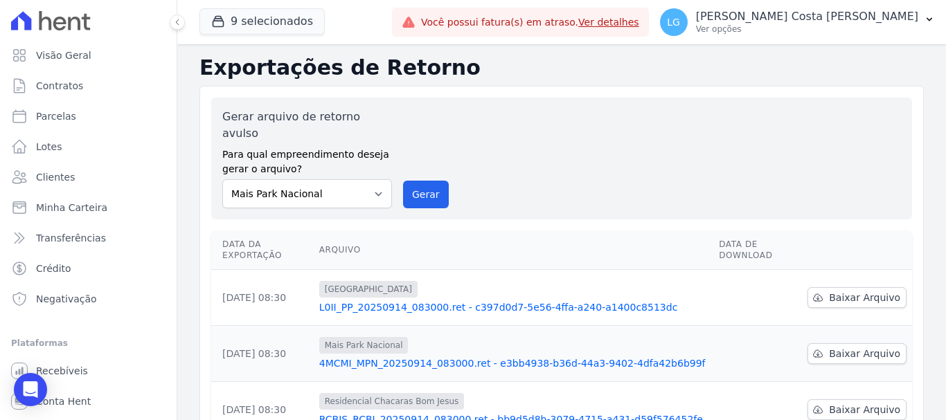  What do you see at coordinates (88, 344) in the screenshot?
I see `div: Plataformas` at bounding box center [88, 344].